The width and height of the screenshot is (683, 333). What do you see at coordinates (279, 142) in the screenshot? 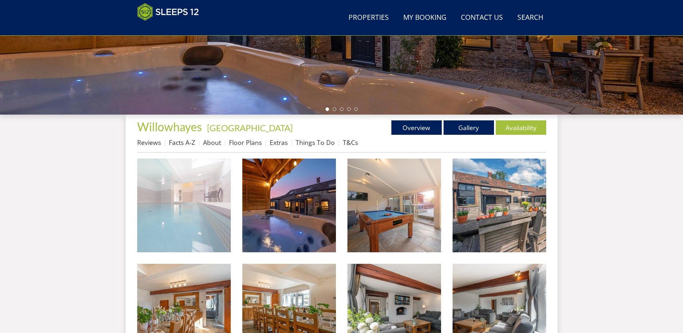
I see `a: Extras` at bounding box center [279, 142].